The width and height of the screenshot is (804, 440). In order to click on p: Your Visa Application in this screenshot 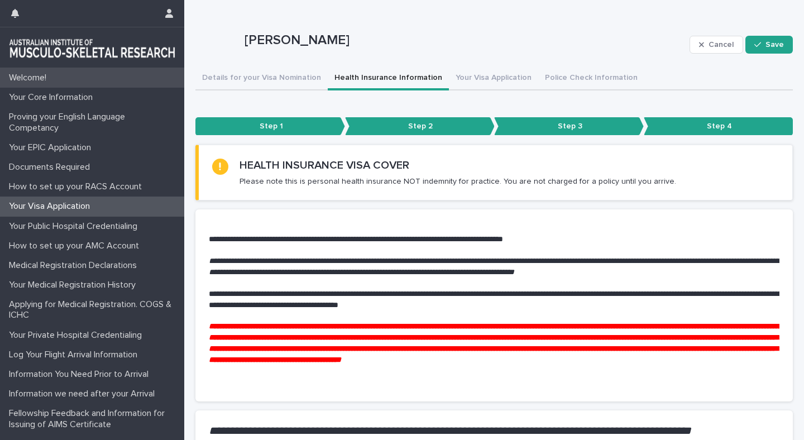, I will do `click(51, 206)`.